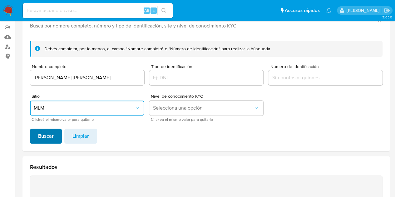  What do you see at coordinates (364, 10) in the screenshot?
I see `p: loui.hernandezrodriguez@mercadolibre.com.mx` at bounding box center [364, 10].